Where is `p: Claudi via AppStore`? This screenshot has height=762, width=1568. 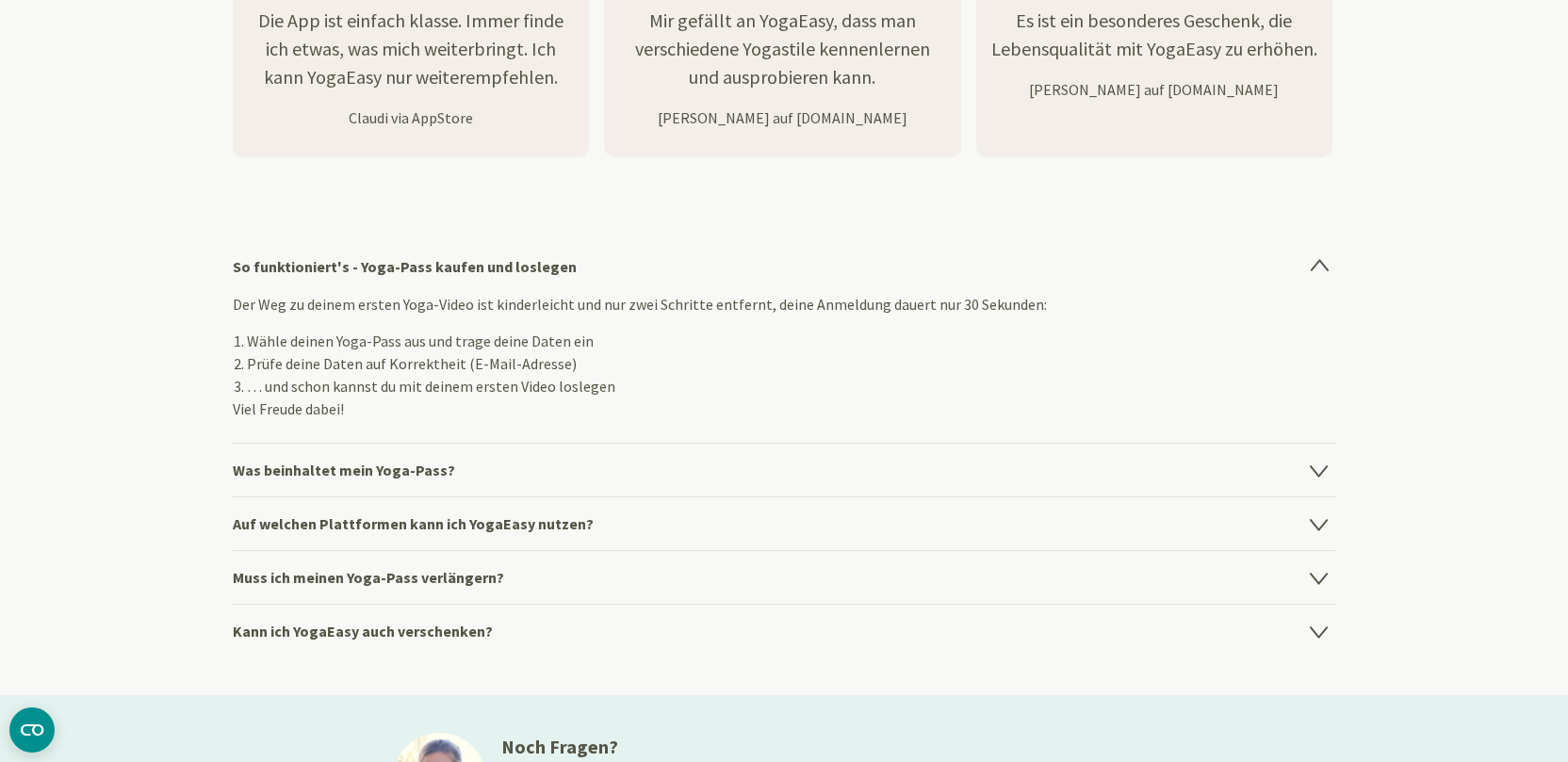
p: Claudi via AppStore is located at coordinates (411, 118).